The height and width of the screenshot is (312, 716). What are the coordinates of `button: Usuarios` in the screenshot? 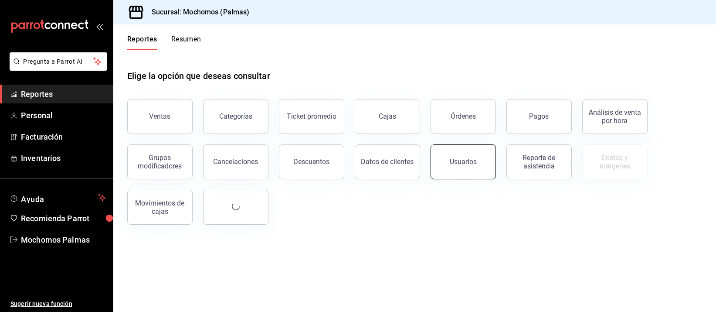 It's located at (463, 162).